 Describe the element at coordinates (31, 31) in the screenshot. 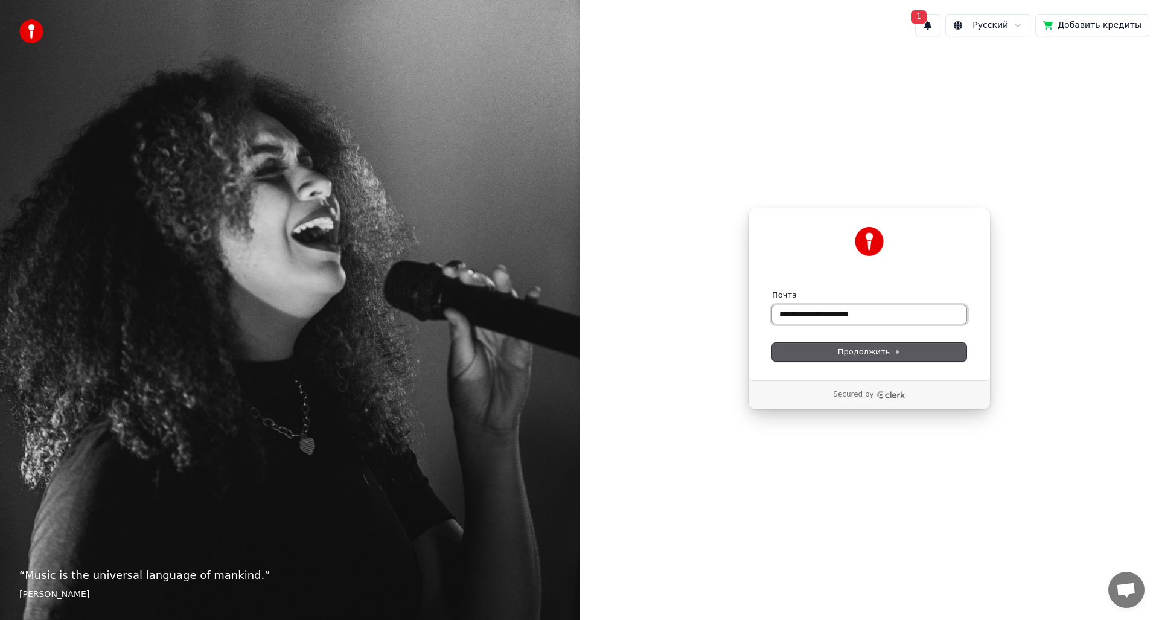

I see `img: youka` at that location.